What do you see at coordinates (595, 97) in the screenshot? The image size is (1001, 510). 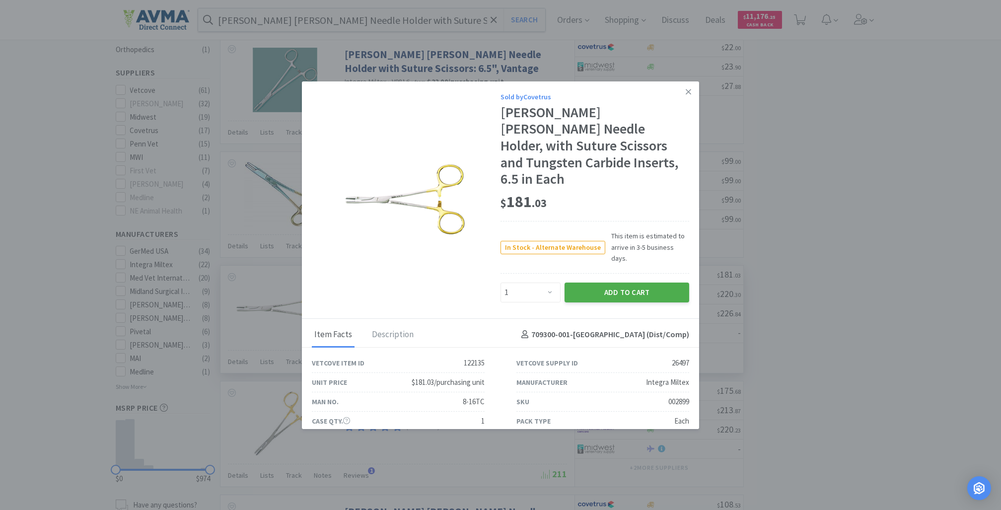 I see `div: Sold by Covetrus` at bounding box center [595, 97].